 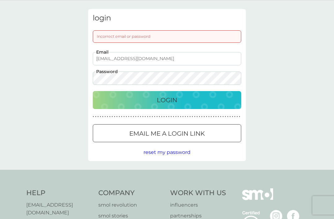 What do you see at coordinates (167, 133) in the screenshot?
I see `button: Email me a login link` at bounding box center [167, 133].